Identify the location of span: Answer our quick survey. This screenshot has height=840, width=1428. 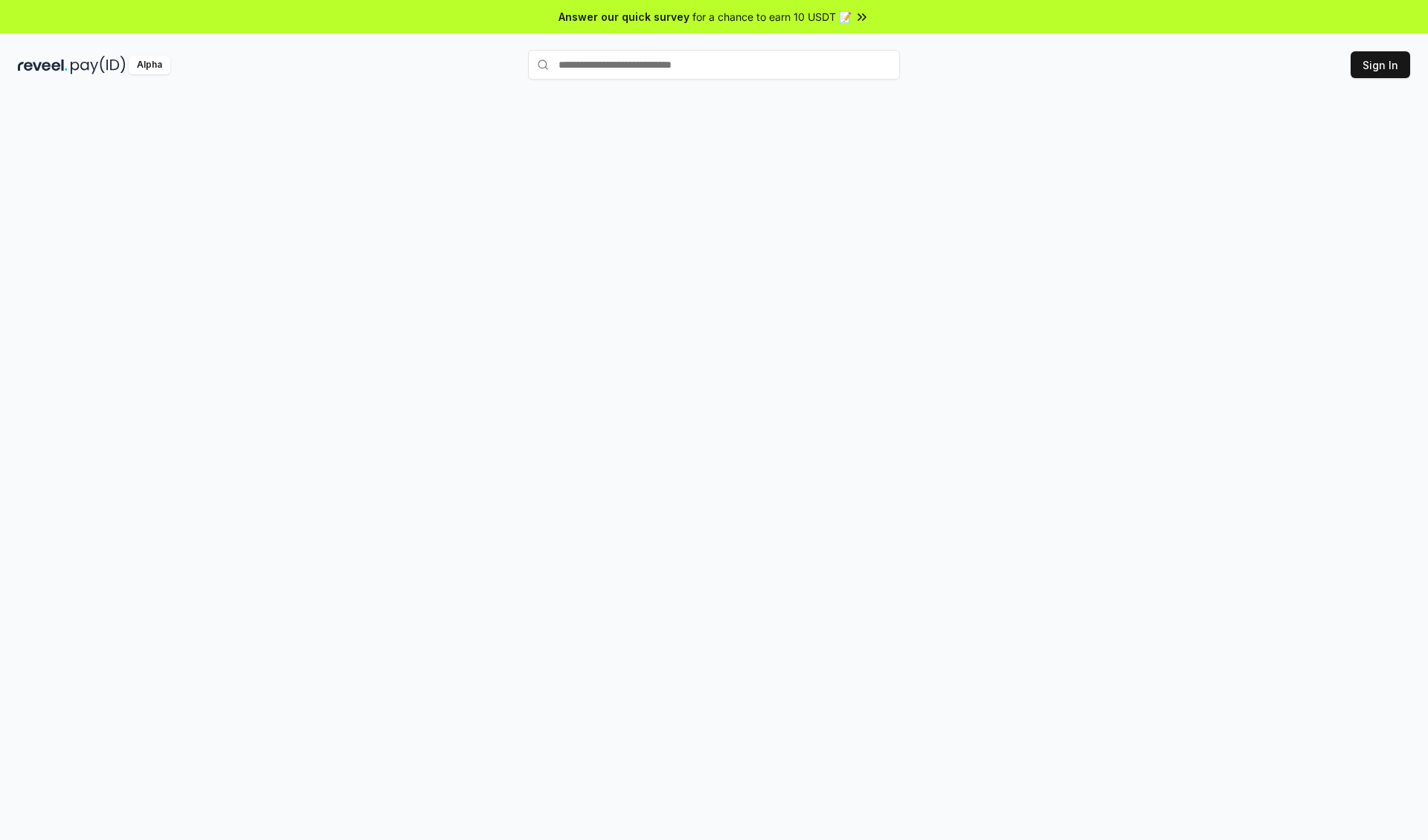
(624, 16).